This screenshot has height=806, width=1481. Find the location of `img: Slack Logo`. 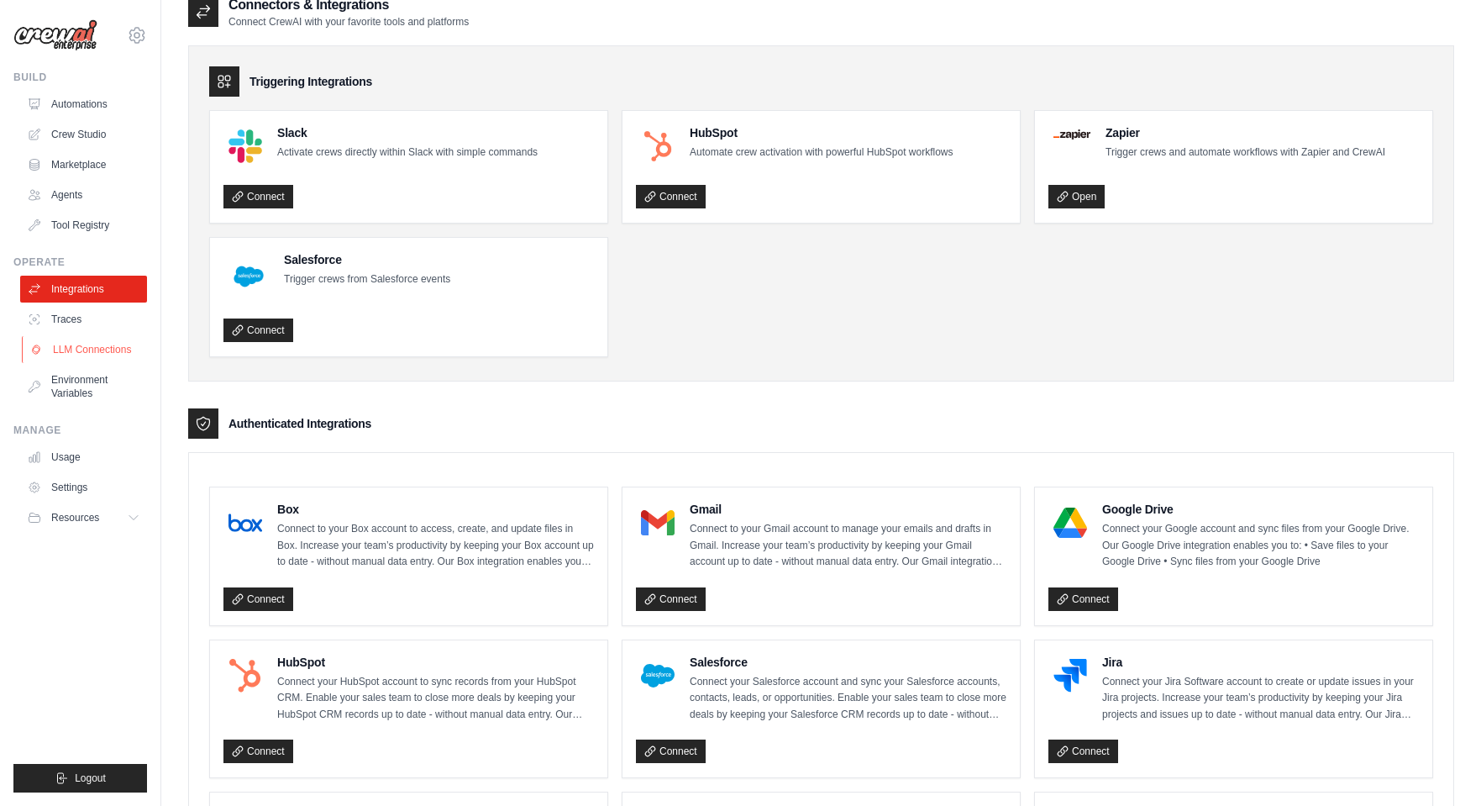

img: Slack Logo is located at coordinates (245, 146).